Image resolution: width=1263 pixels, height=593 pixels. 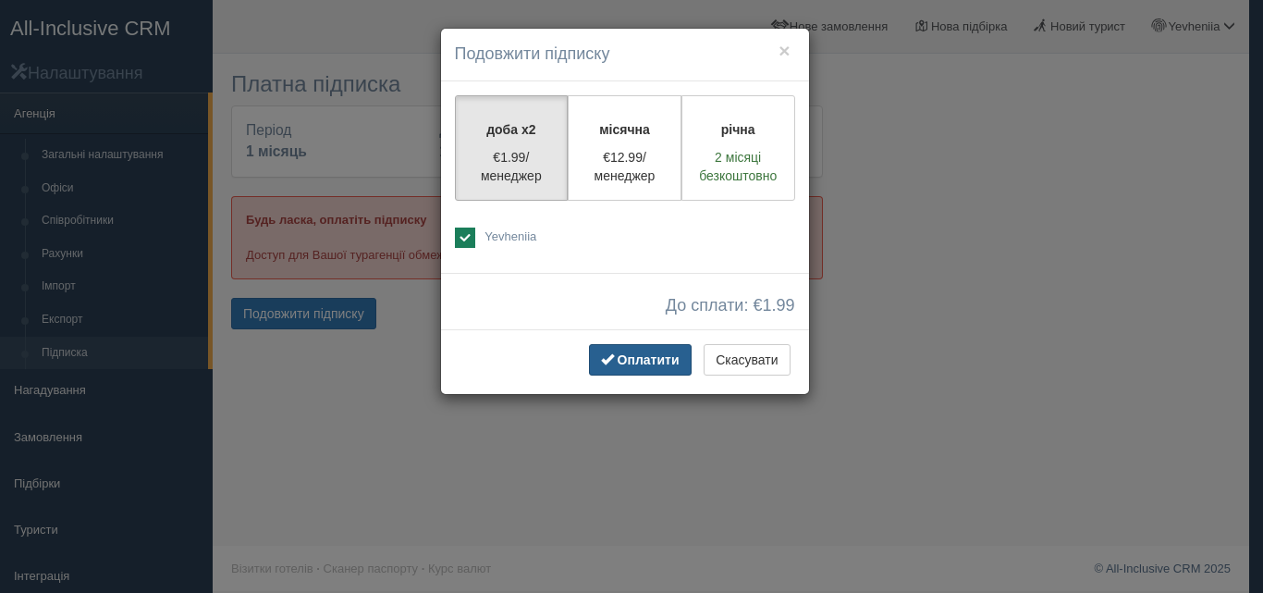 What do you see at coordinates (624, 129) in the screenshot?
I see `p: місячна` at bounding box center [624, 129].